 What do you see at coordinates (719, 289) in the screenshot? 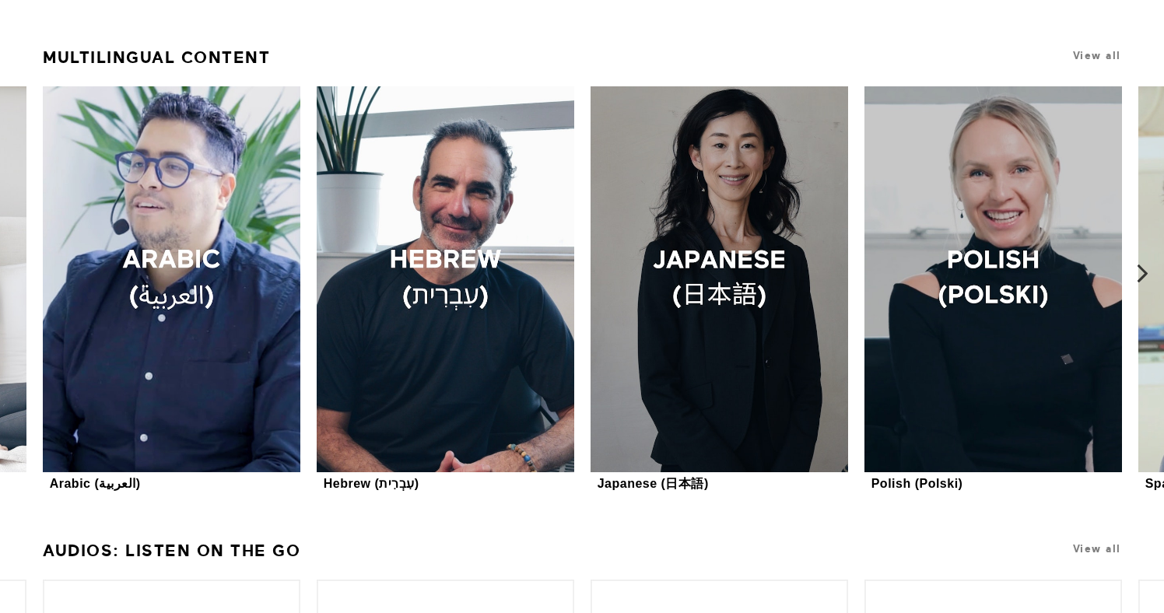
I see `a: Japanese (日本語)Japanese (日本語)` at bounding box center [719, 289].